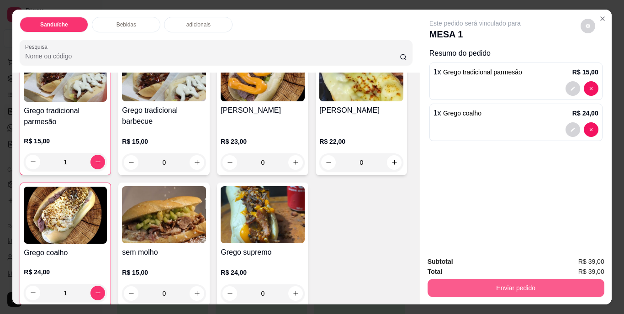  What do you see at coordinates (126, 25) in the screenshot?
I see `p: Bebidas` at bounding box center [126, 25].